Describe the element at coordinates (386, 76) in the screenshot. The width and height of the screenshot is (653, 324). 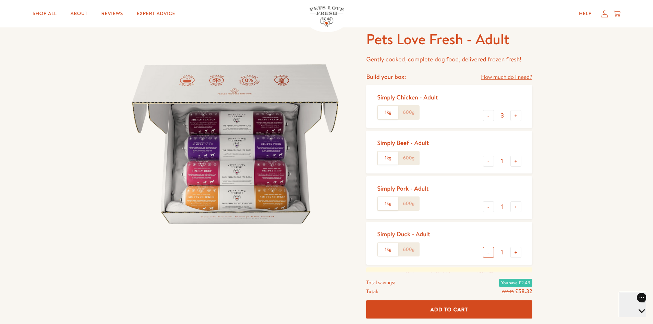
I see `h4: Build your box:` at that location.